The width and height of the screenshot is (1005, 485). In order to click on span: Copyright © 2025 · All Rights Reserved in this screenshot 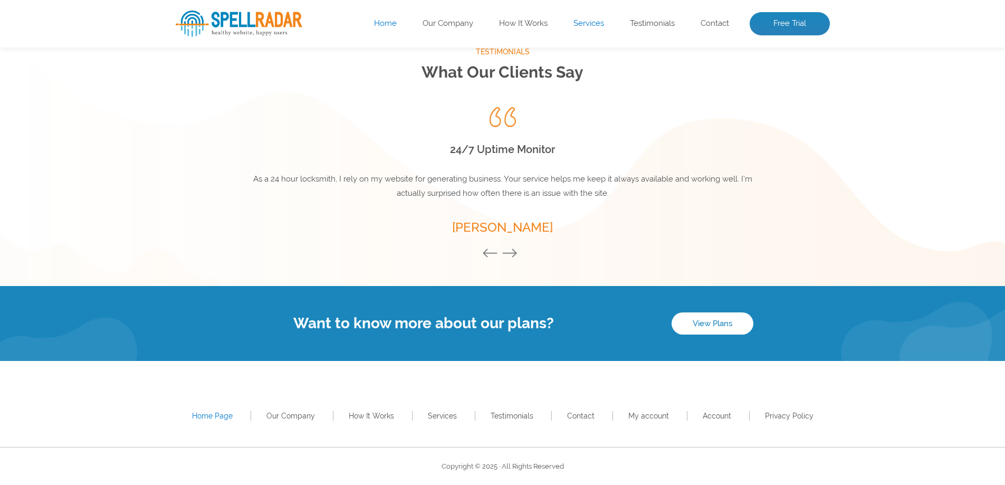, I will do `click(503, 466)`.